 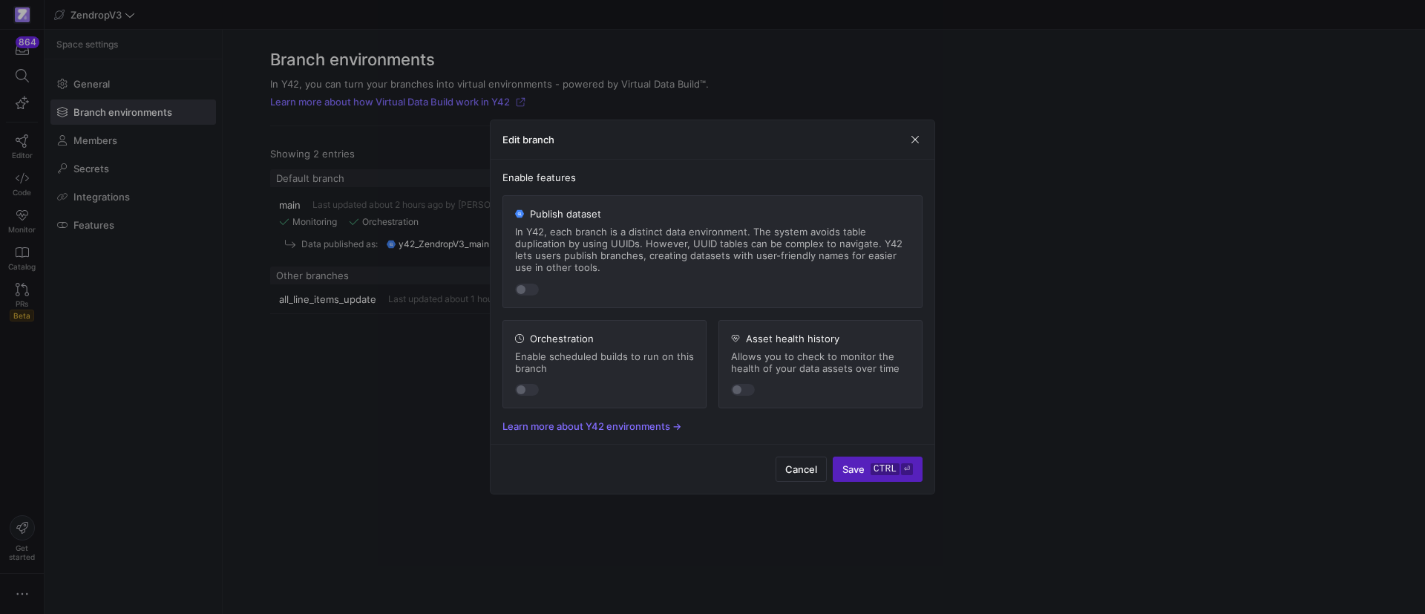 What do you see at coordinates (604, 362) in the screenshot?
I see `span: Enable scheduled builds to run on this branch` at bounding box center [604, 362].